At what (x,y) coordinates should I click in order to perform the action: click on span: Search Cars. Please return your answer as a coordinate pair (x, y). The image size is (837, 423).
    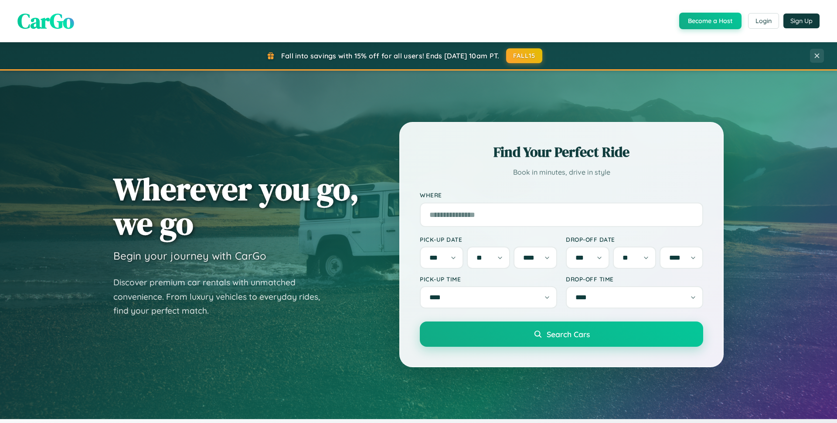
    Looking at the image, I should click on (568, 334).